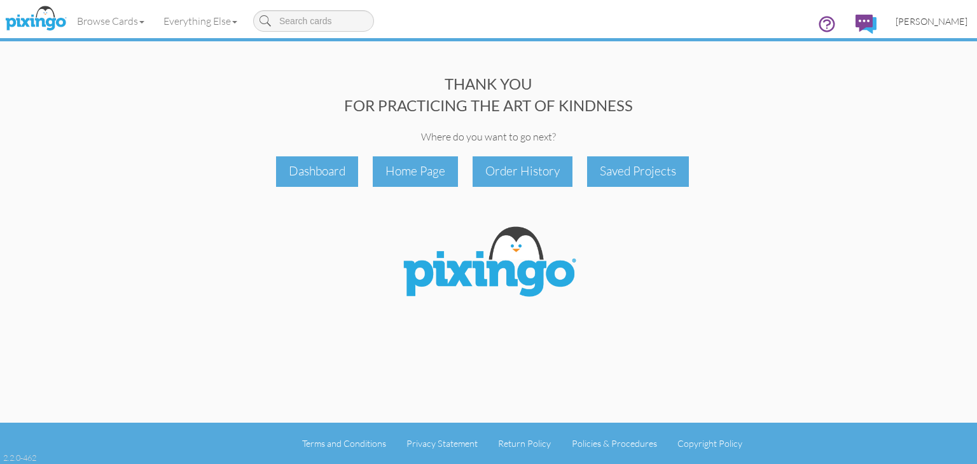 Image resolution: width=977 pixels, height=464 pixels. What do you see at coordinates (614, 443) in the screenshot?
I see `a: Policies & Procedures` at bounding box center [614, 443].